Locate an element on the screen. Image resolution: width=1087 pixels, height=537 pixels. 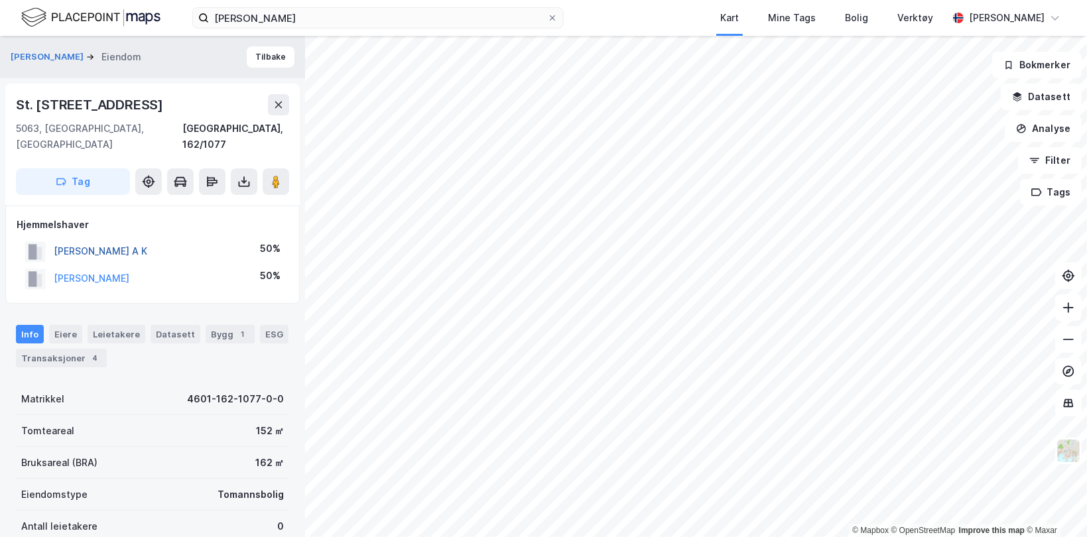
button: Bokmerker is located at coordinates (1036, 65).